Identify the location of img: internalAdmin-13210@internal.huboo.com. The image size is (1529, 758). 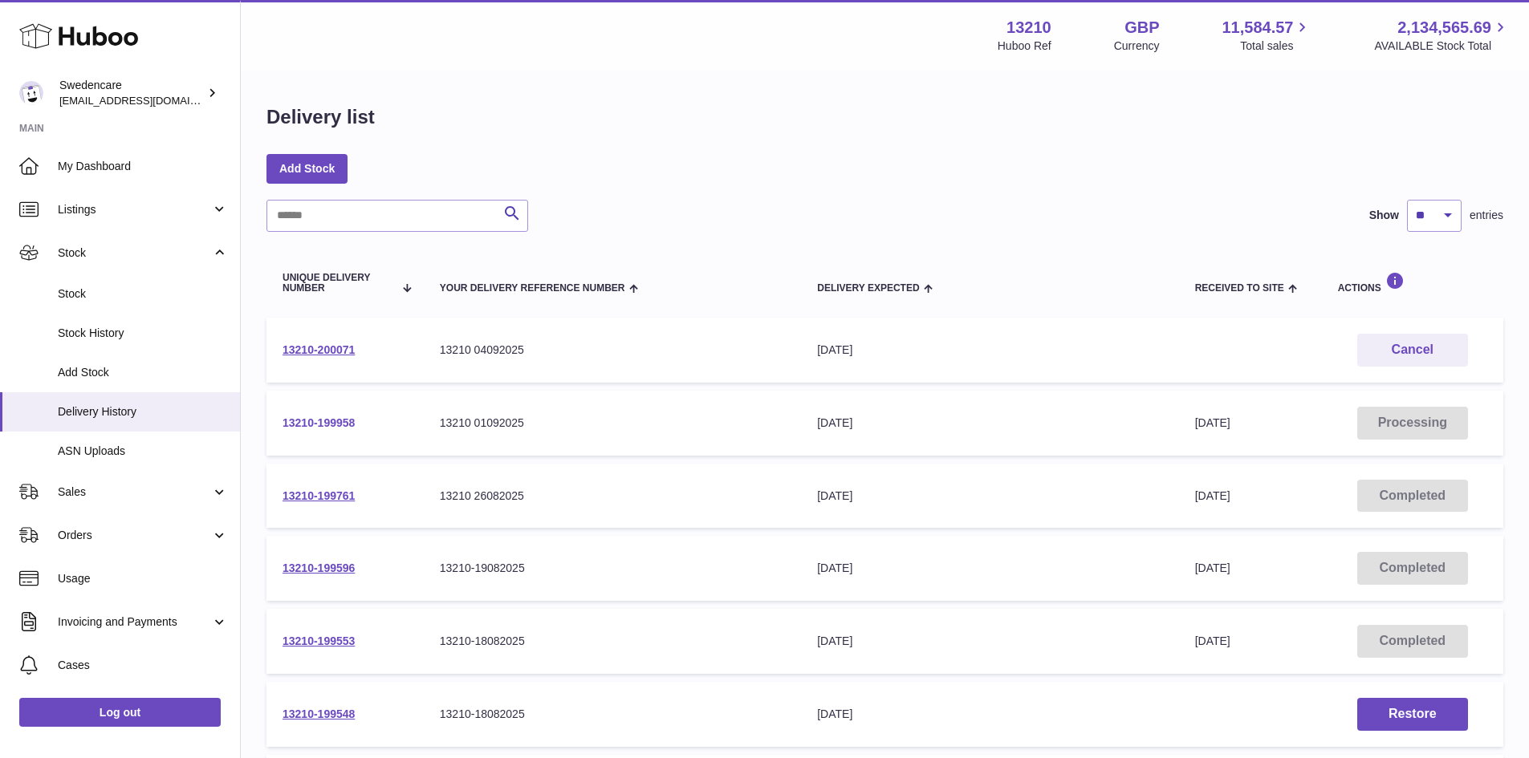
(31, 93).